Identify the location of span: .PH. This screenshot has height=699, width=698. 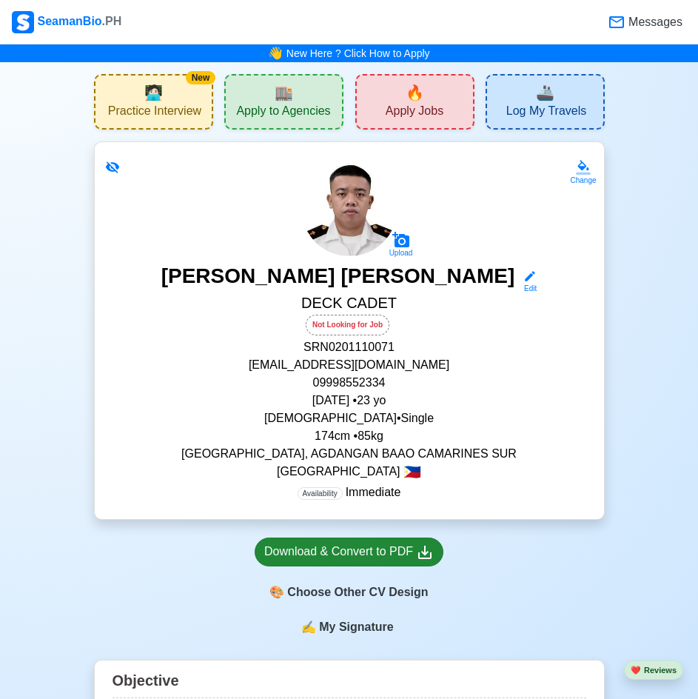
(112, 21).